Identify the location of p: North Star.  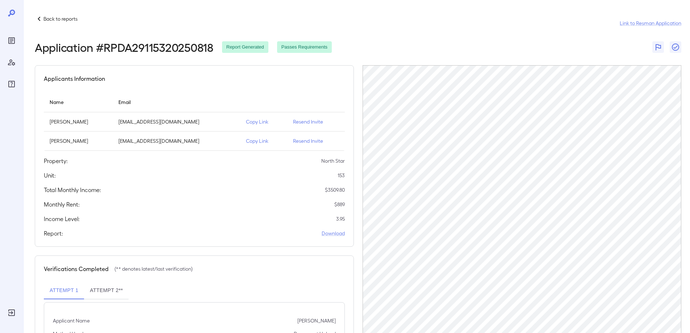
(333, 161).